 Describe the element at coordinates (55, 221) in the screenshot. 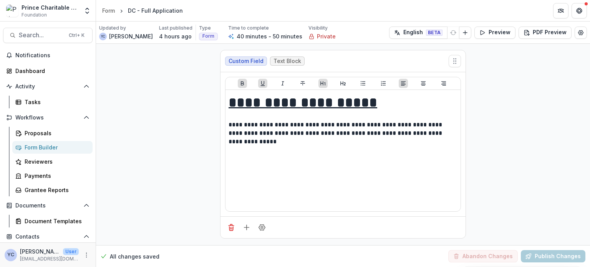

I see `div: Document Templates` at that location.